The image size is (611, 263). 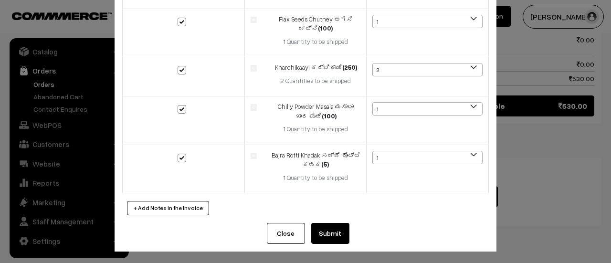 What do you see at coordinates (427, 70) in the screenshot?
I see `span: 2` at bounding box center [427, 70].